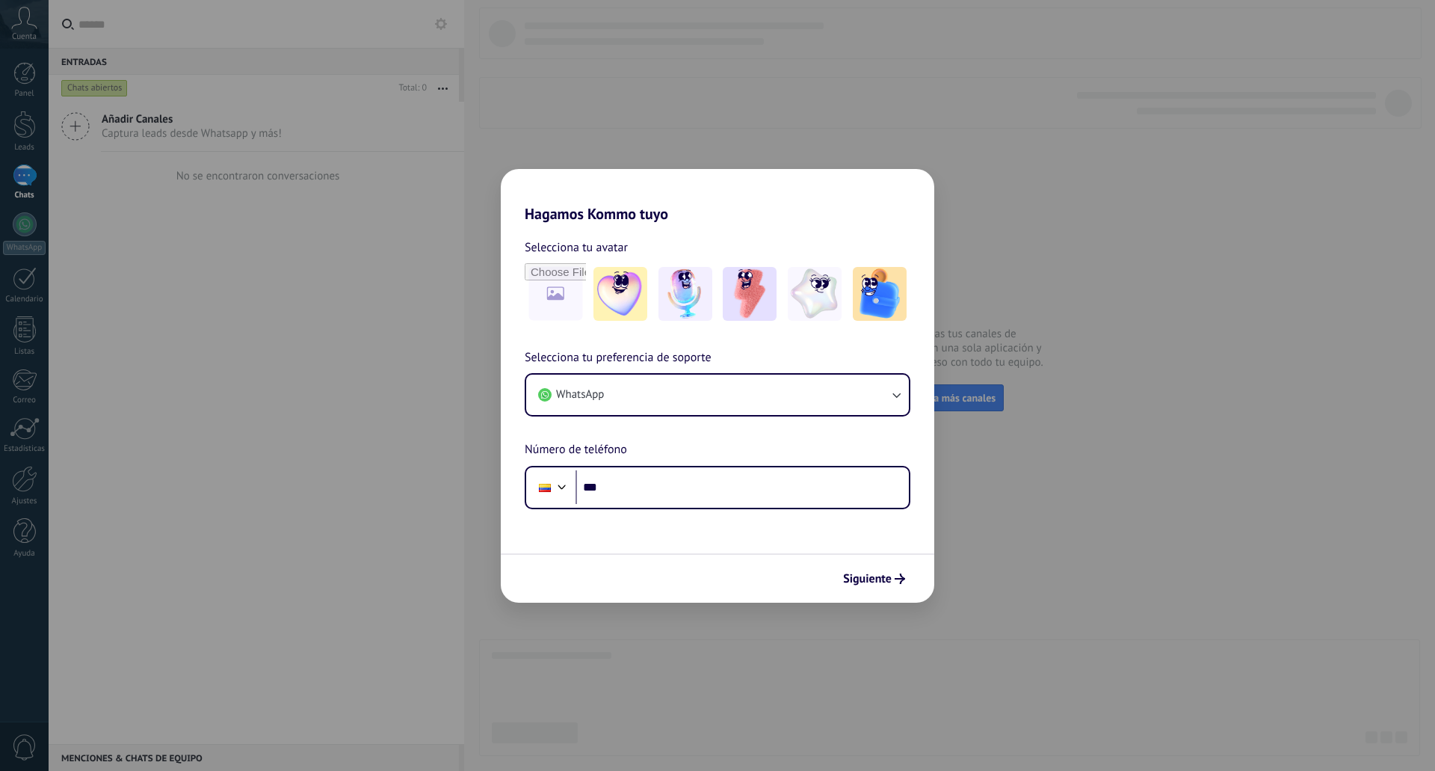  Describe the element at coordinates (576, 450) in the screenshot. I see `span: Número de teléfono` at that location.